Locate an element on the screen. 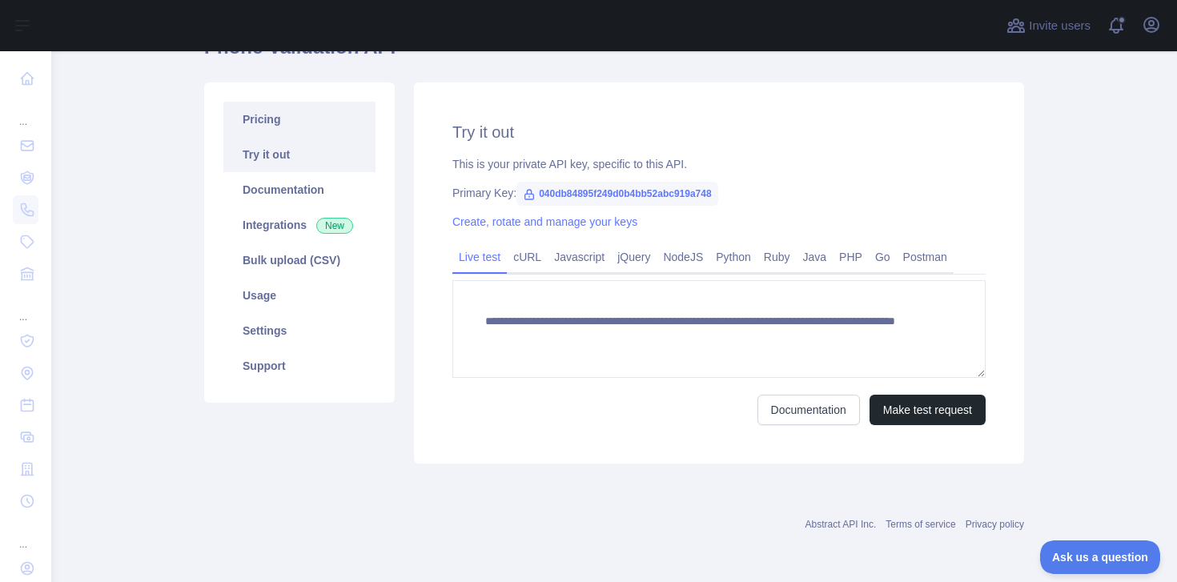  a: Privacy policy is located at coordinates (994, 524).